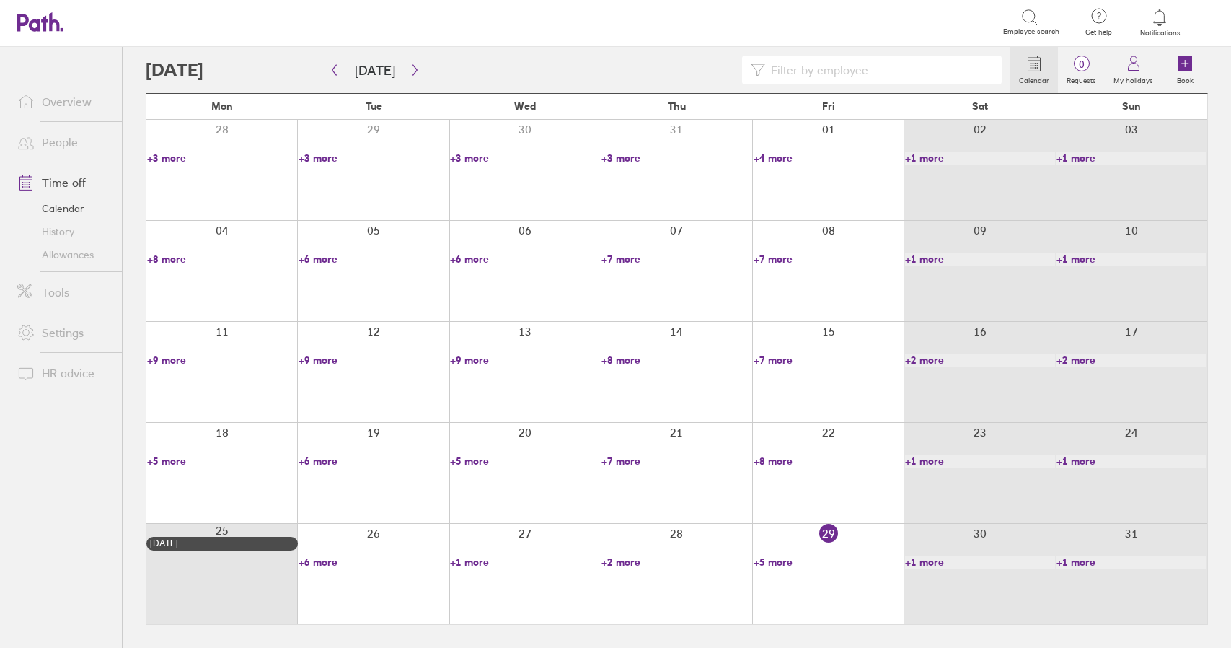  I want to click on a: +4 more, so click(829, 158).